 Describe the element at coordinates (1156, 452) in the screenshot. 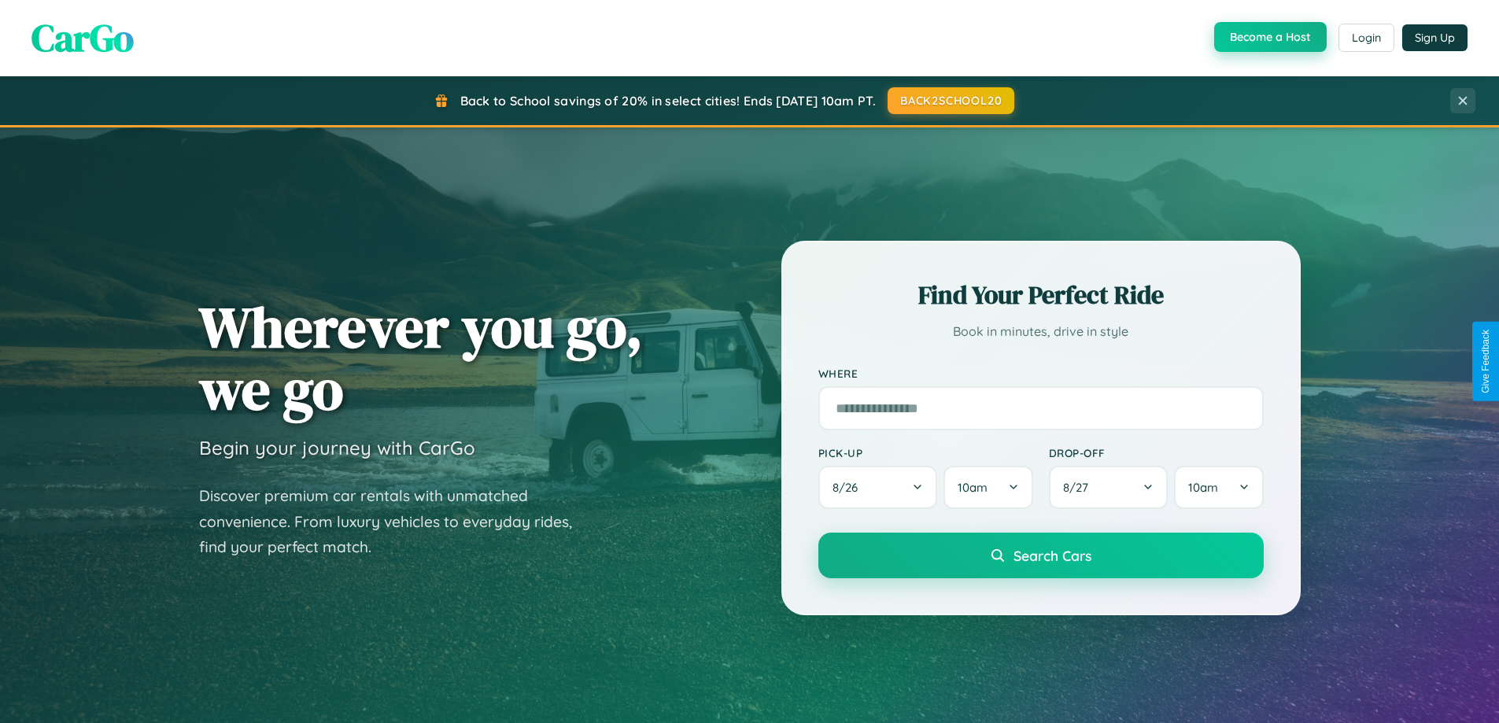

I see `label: Drop-off` at that location.